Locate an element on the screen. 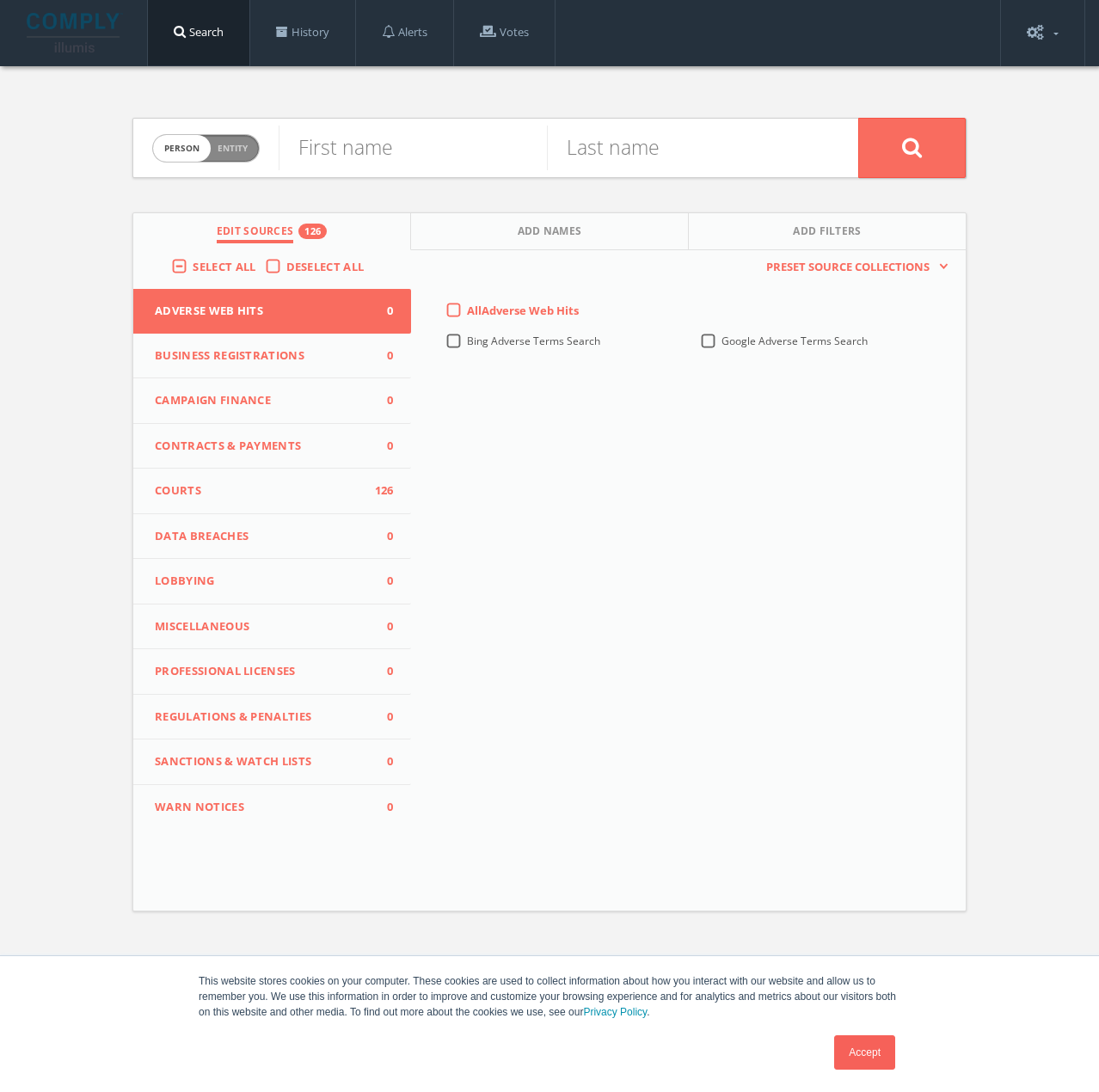  button: Contracts & Payments0 is located at coordinates (271, 446).